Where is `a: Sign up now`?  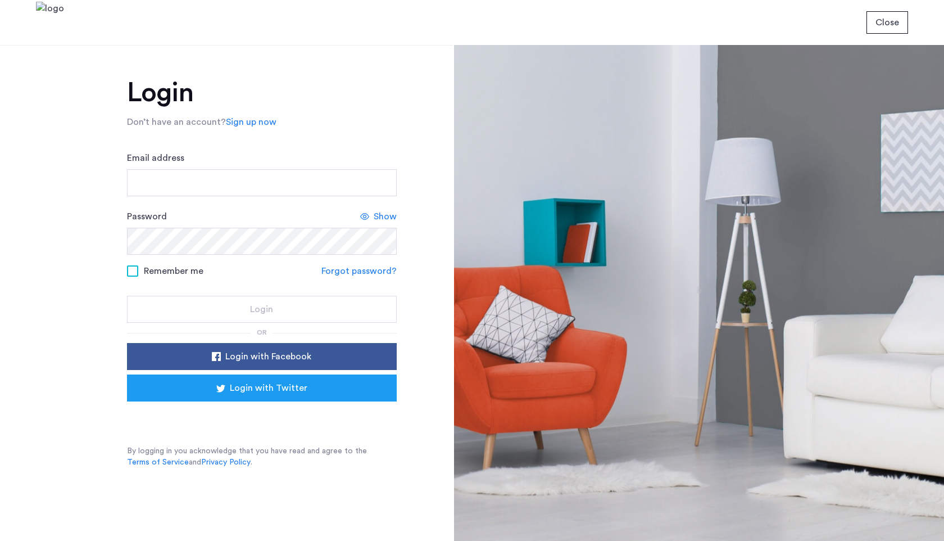 a: Sign up now is located at coordinates (251, 122).